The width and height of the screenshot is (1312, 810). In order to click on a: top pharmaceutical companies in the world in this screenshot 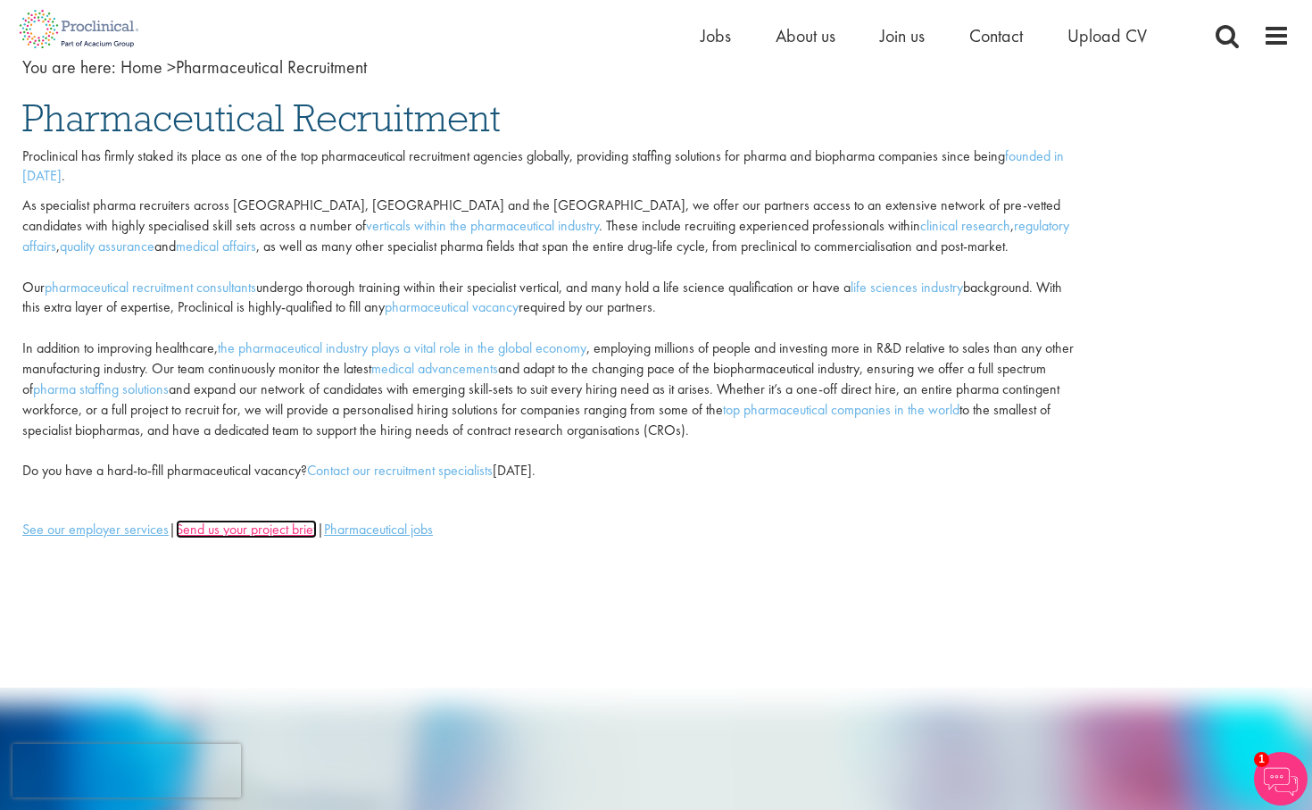, I will do `click(841, 409)`.